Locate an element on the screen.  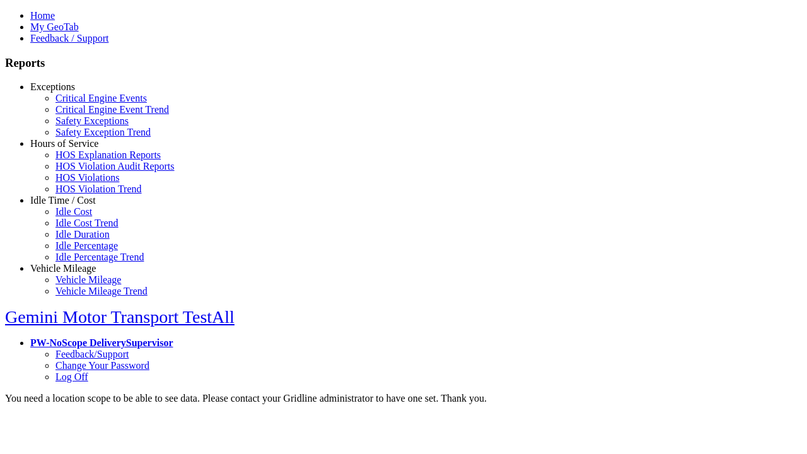
a: Critical Engine Event Trend is located at coordinates (112, 109).